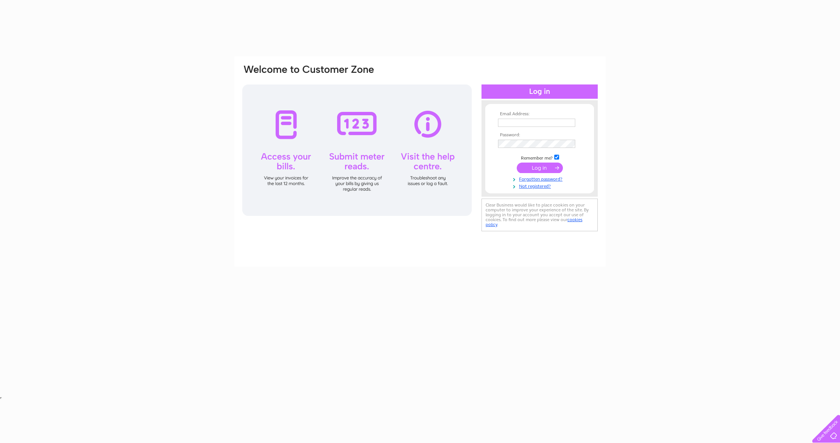 The width and height of the screenshot is (840, 443). What do you see at coordinates (540, 114) in the screenshot?
I see `th: Email Address:` at bounding box center [540, 114].